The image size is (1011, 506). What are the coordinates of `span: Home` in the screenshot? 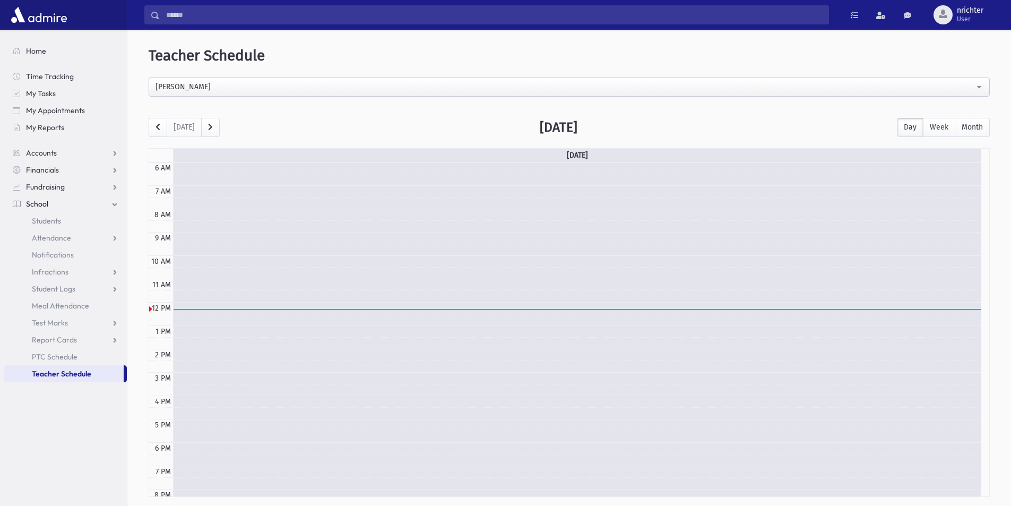 It's located at (36, 51).